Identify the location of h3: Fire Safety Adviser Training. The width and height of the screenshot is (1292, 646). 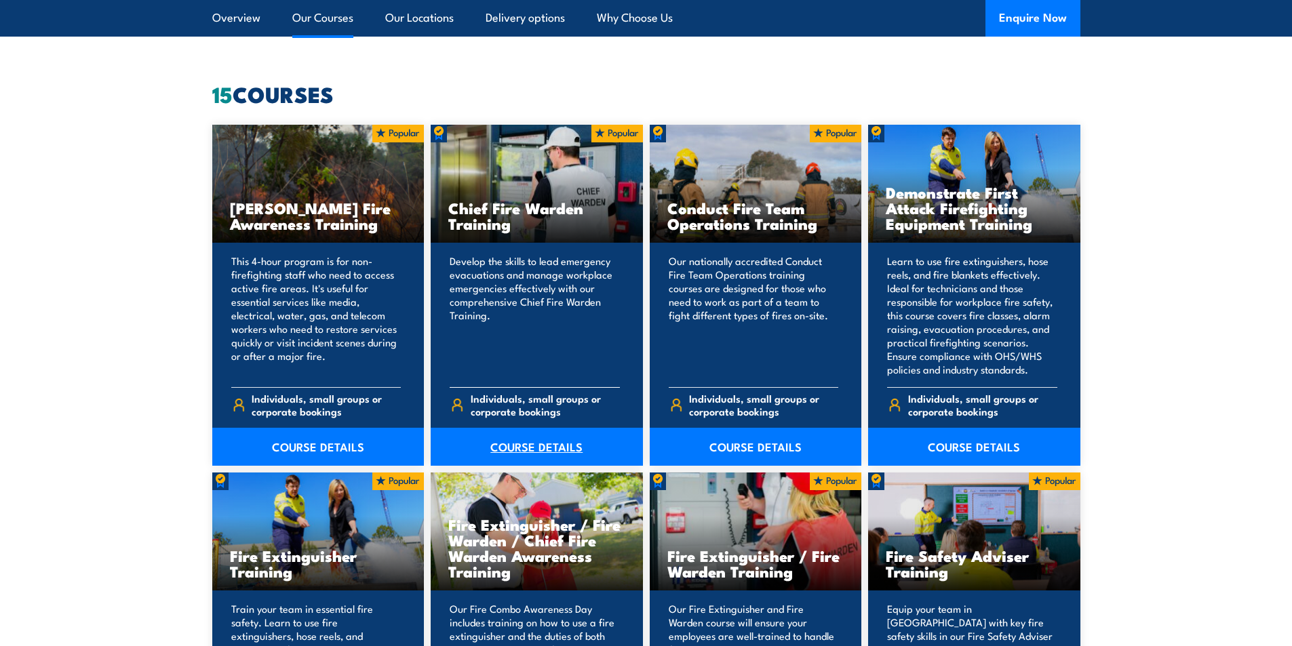
(974, 564).